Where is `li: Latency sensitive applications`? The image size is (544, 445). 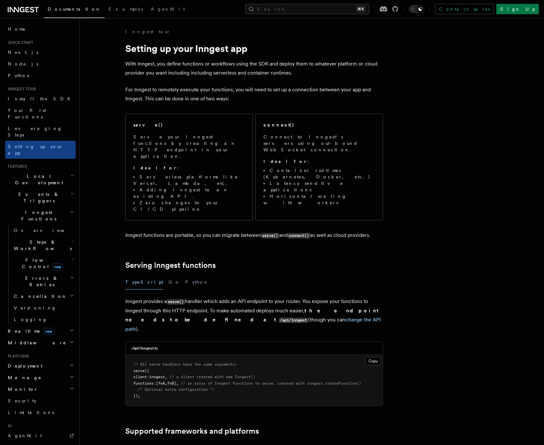
li: Latency sensitive applications is located at coordinates (319, 186).